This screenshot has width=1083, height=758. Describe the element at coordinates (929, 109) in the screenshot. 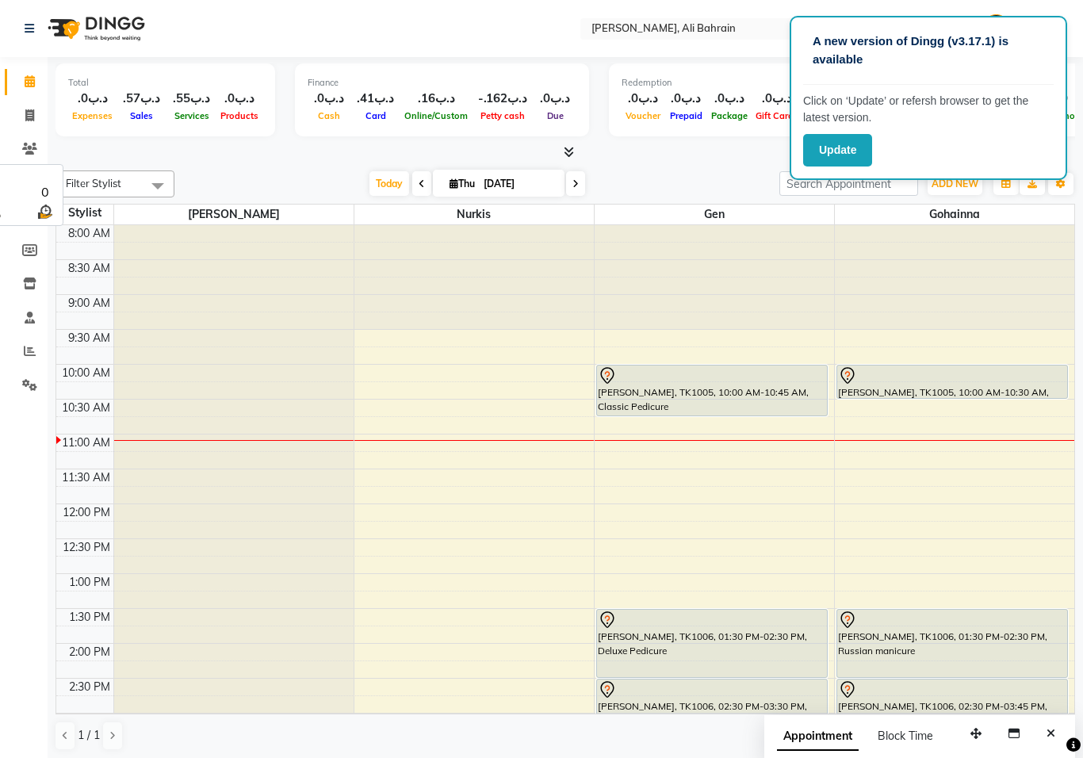

I see `p: Click on ‘Update’ or refersh browser to get the latest version.` at that location.